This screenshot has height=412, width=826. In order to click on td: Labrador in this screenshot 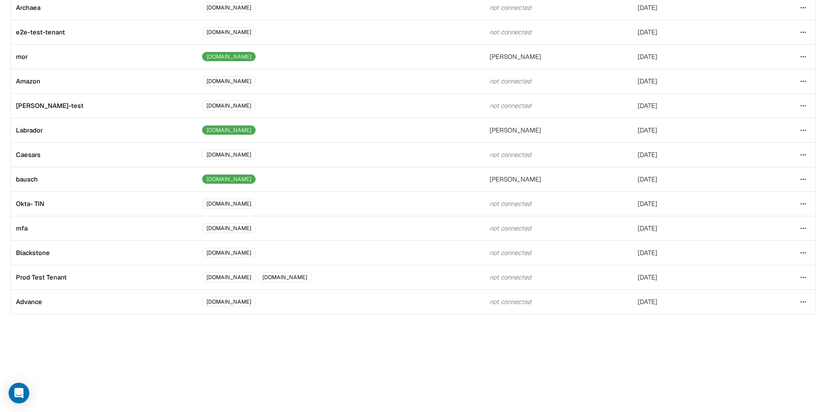, I will do `click(104, 130)`.